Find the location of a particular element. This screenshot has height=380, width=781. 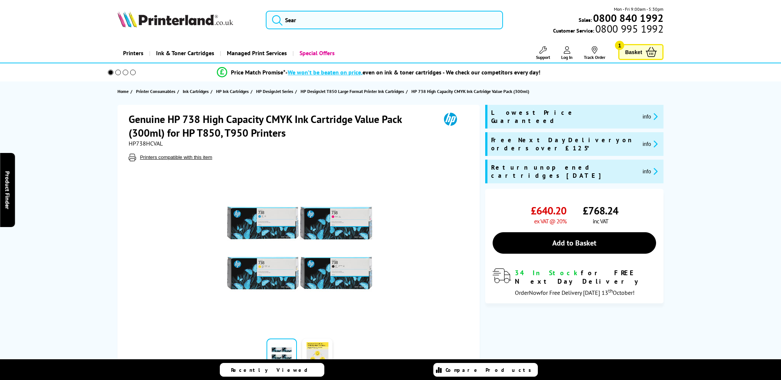

sup: th is located at coordinates (611, 291).